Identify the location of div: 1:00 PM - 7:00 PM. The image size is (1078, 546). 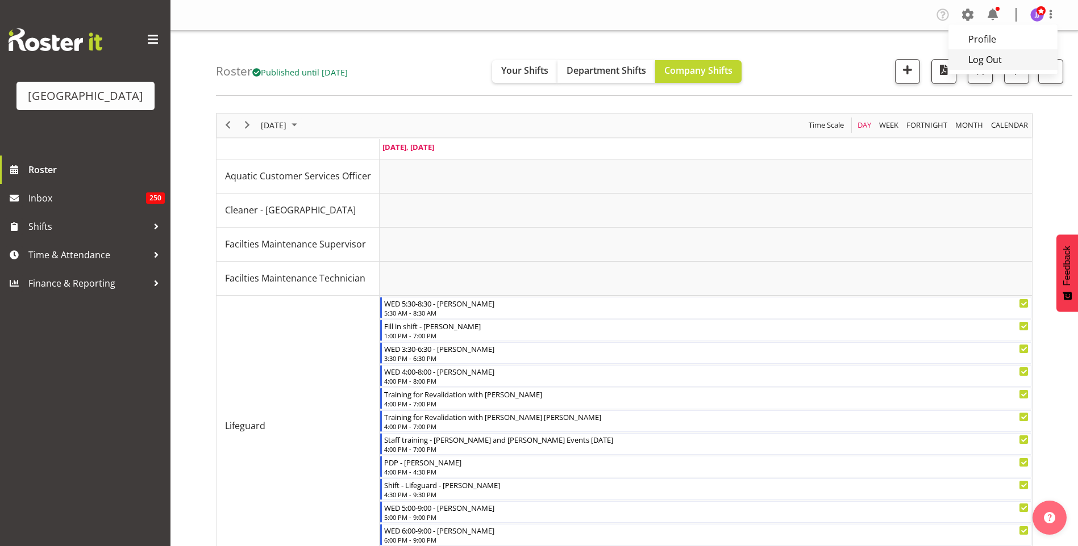
(706, 336).